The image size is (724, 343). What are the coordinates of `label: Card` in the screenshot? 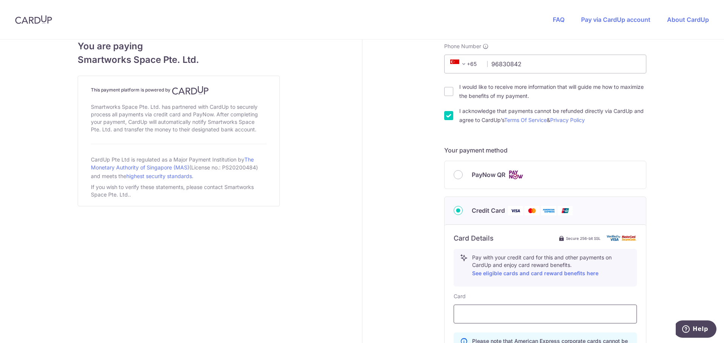 It's located at (459, 297).